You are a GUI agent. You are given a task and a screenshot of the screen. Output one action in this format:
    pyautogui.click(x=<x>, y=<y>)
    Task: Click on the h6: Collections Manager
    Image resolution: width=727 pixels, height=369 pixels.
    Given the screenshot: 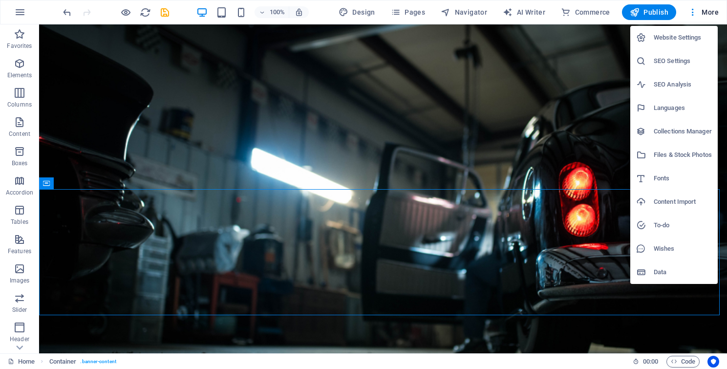 What is the action you would take?
    pyautogui.click(x=682, y=131)
    